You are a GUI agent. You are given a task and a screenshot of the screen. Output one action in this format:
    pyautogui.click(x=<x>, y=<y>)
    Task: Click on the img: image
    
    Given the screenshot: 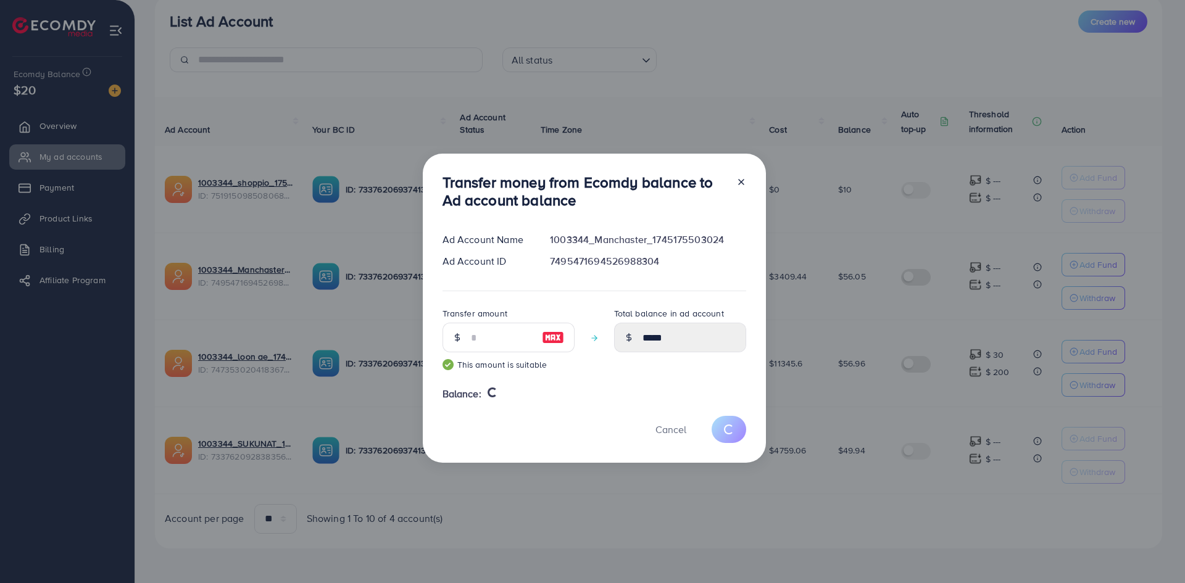 What is the action you would take?
    pyautogui.click(x=553, y=338)
    